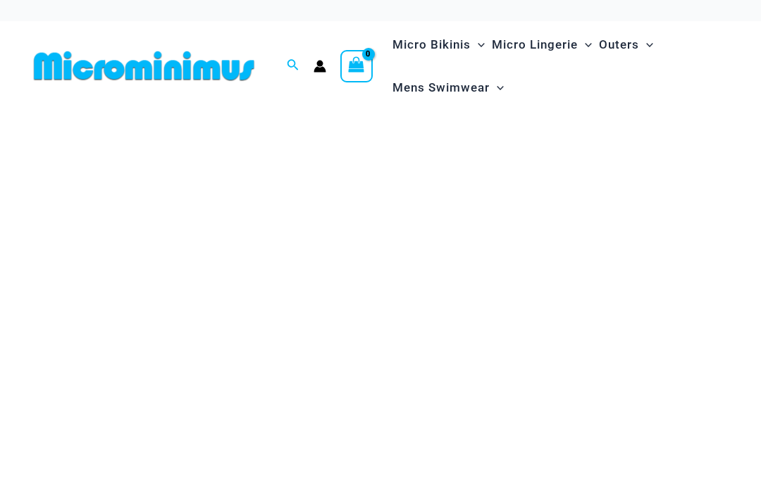 The height and width of the screenshot is (496, 761). Describe the element at coordinates (535, 44) in the screenshot. I see `span: Micro Lingerie` at that location.